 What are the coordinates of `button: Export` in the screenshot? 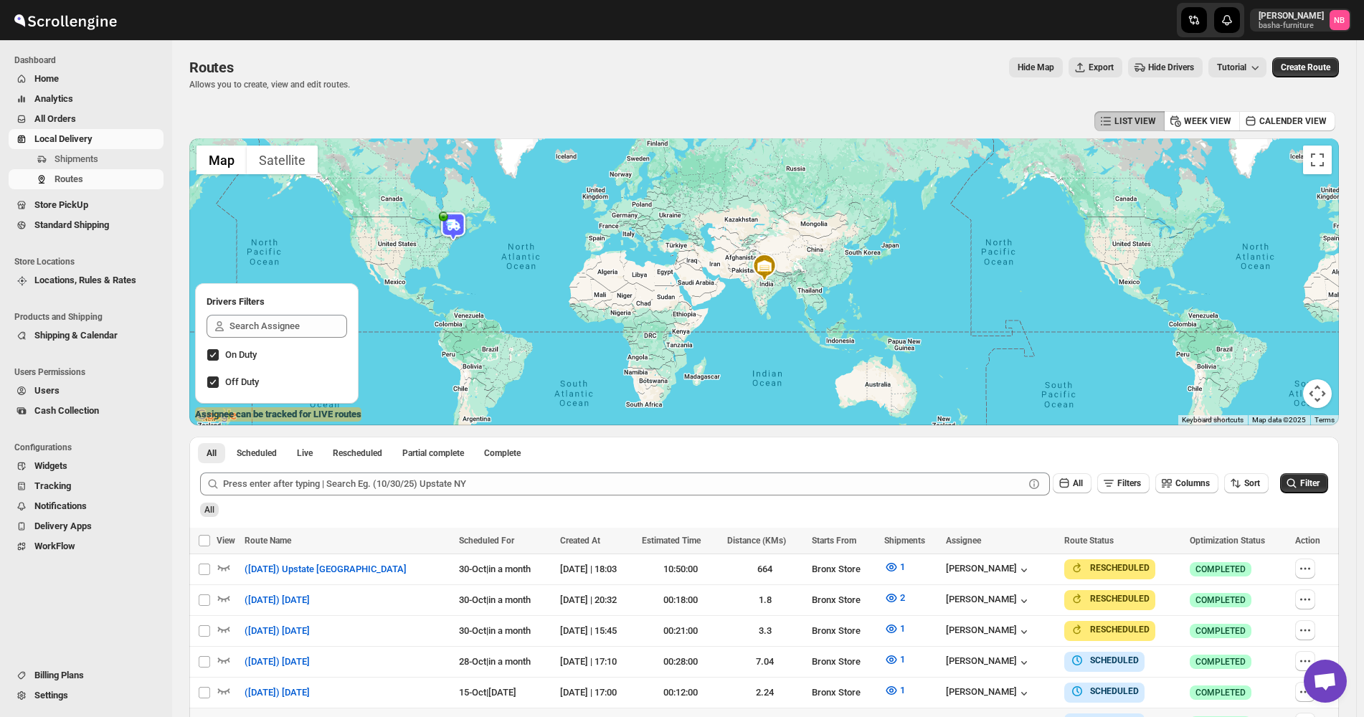 It's located at (1095, 67).